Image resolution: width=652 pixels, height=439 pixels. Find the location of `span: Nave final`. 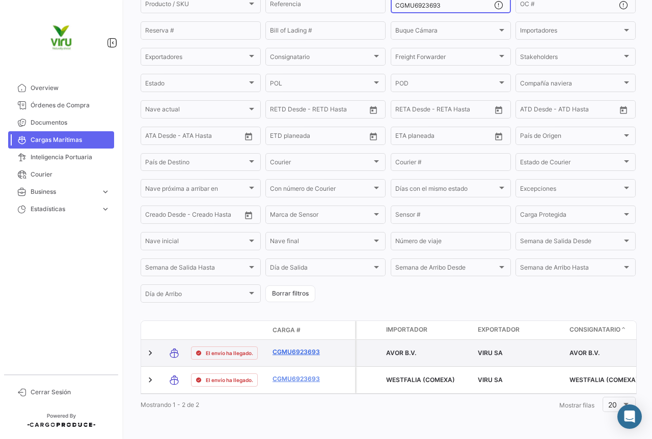

span: Nave final is located at coordinates (321, 243).